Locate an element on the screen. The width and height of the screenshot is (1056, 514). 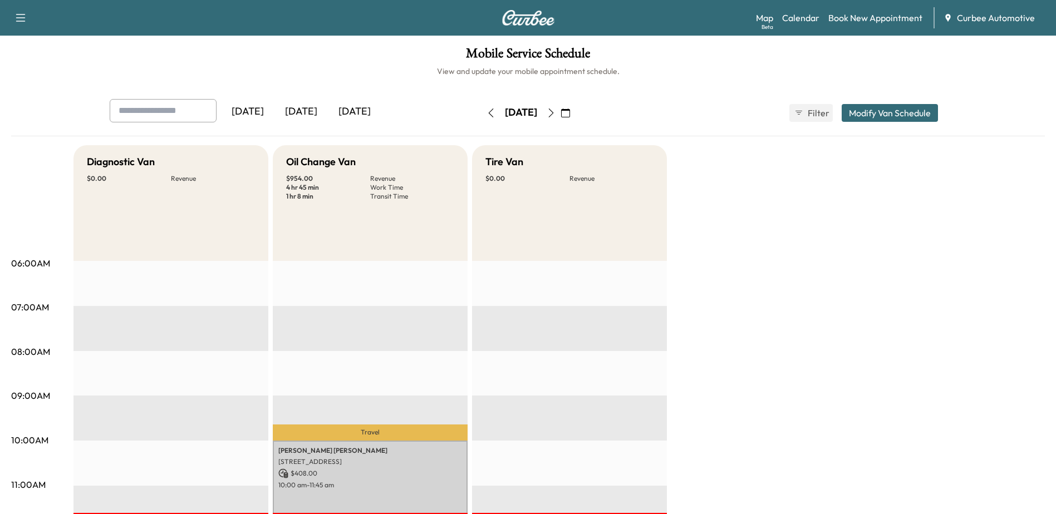
button: Modify Van Schedule is located at coordinates (890, 113).